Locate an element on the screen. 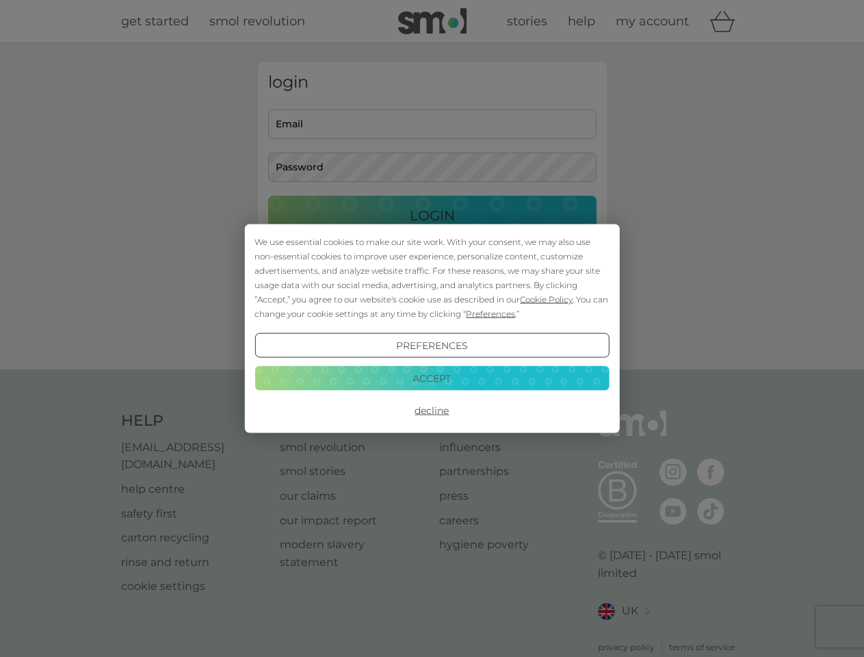  div: Cookie Consent Prompt is located at coordinates (432, 328).